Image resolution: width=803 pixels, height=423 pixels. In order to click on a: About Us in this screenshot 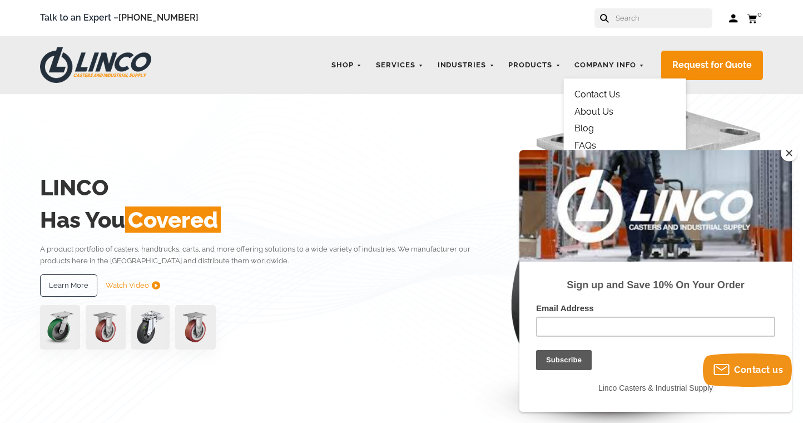, I will do `click(594, 111)`.